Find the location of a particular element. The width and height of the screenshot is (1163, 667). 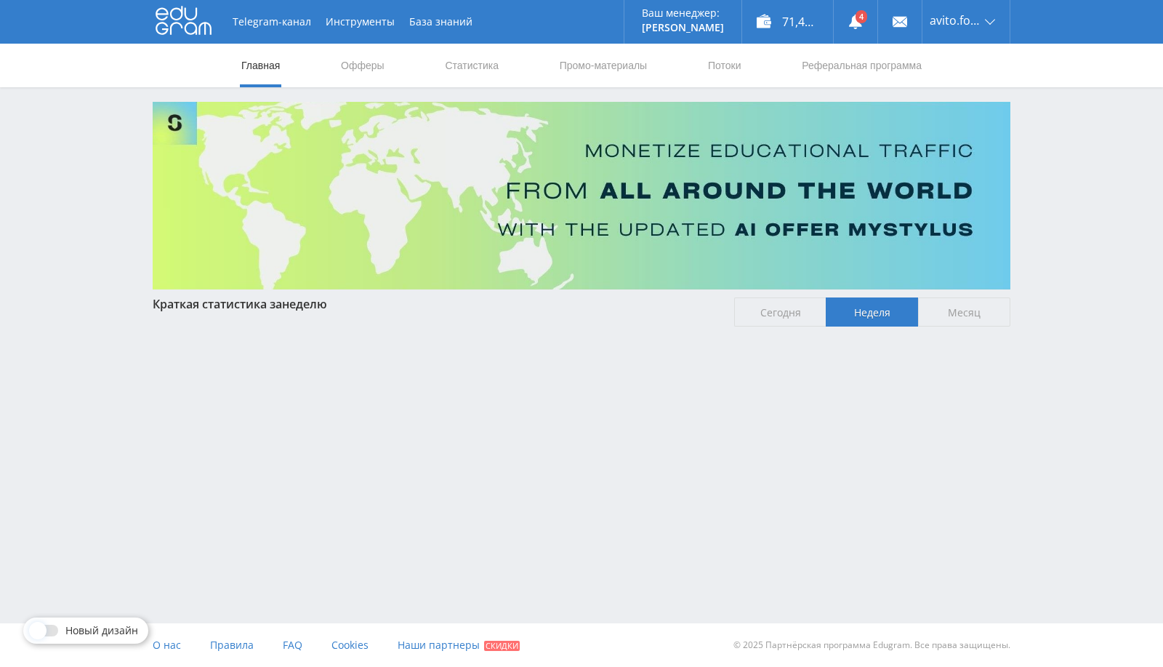

span: Правила is located at coordinates (232, 644).